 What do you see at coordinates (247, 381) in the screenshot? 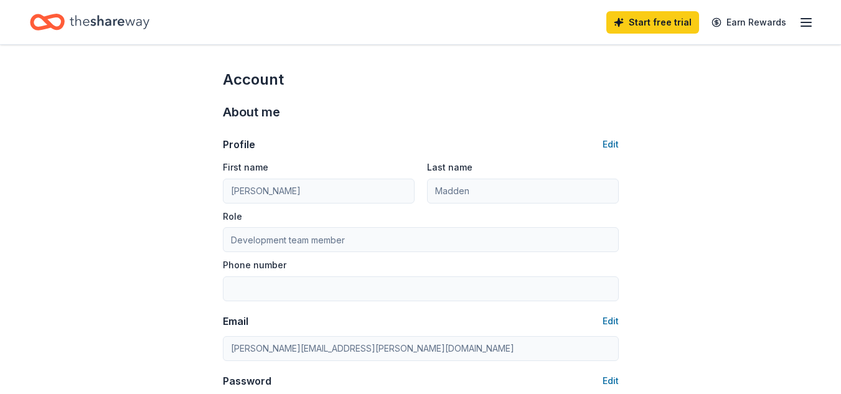
I see `div: Password` at bounding box center [247, 381].